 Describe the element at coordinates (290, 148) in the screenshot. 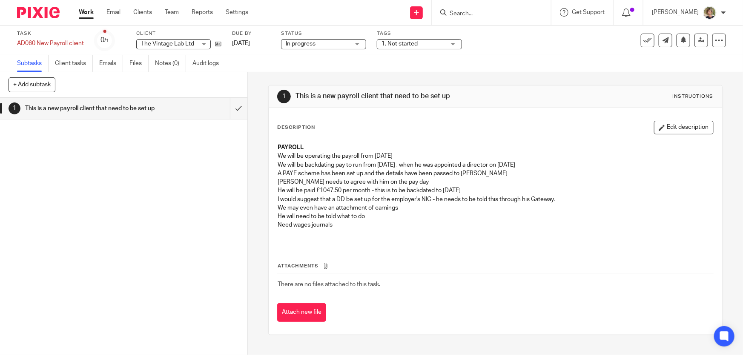

I see `strong: PAYROLL` at that location.